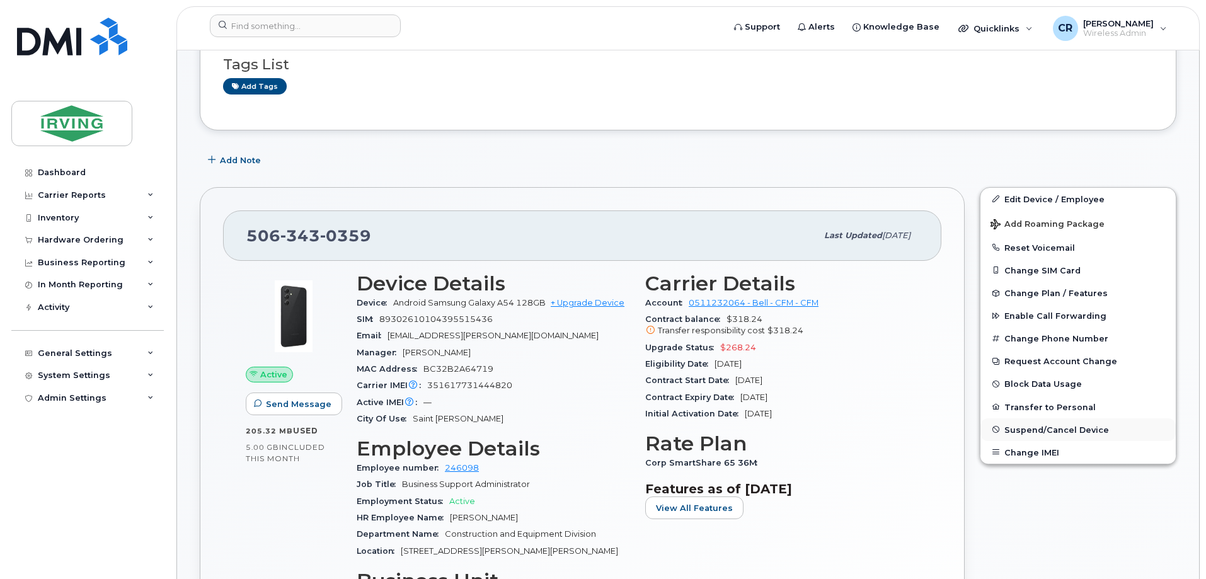 This screenshot has width=1206, height=579. Describe the element at coordinates (704, 462) in the screenshot. I see `span: Corp SmartShare 65 36M` at that location.